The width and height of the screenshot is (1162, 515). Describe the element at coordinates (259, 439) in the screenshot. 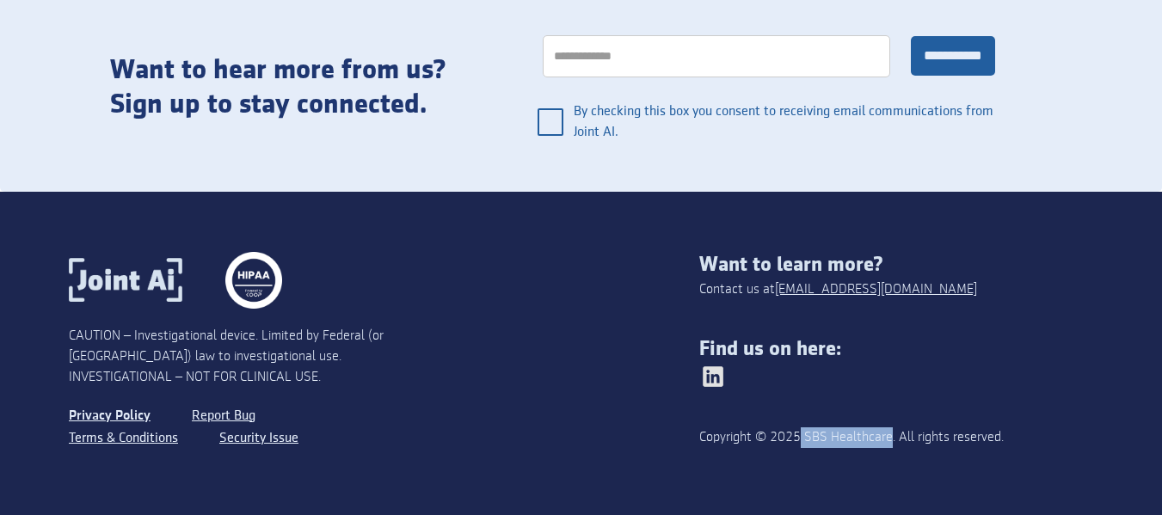

I see `a: Security Issue` at that location.